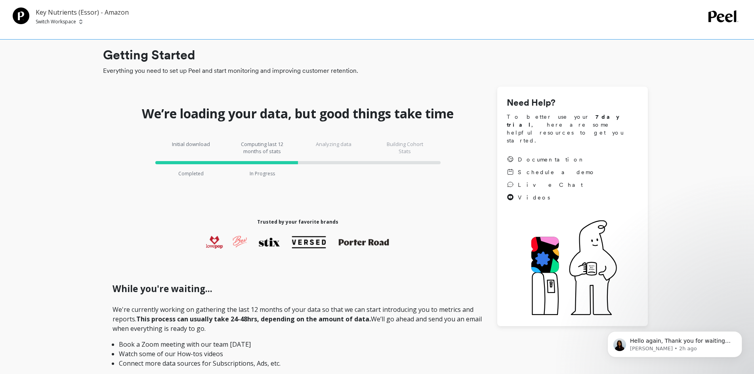 The width and height of the screenshot is (754, 374). What do you see at coordinates (21, 16) in the screenshot?
I see `img: Team Profile` at bounding box center [21, 16].